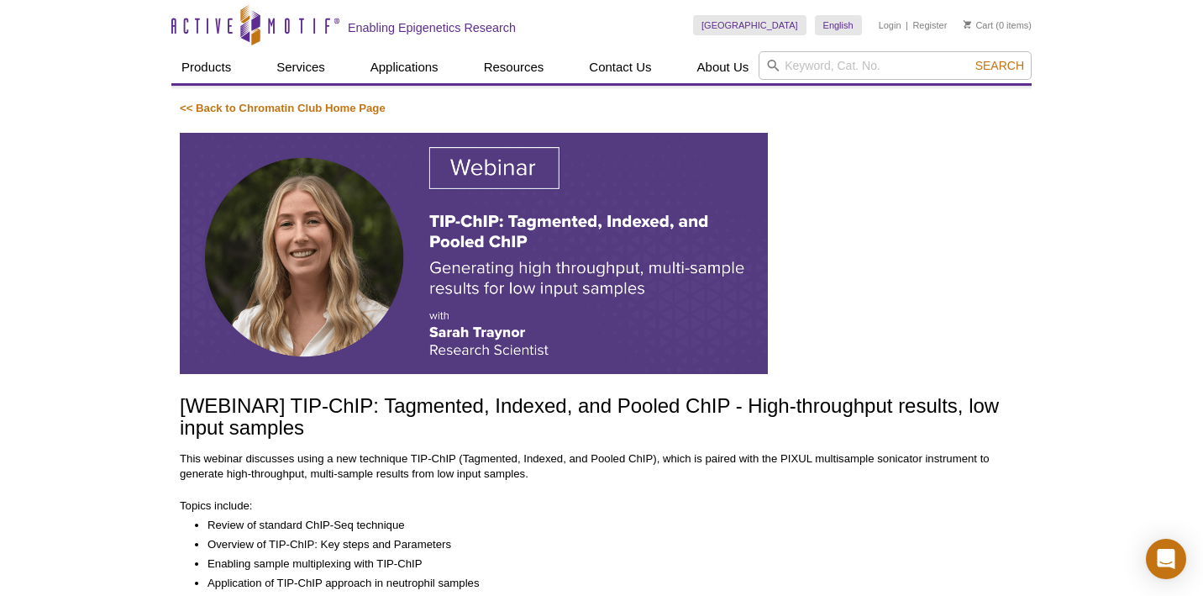 The image size is (1203, 596). What do you see at coordinates (301, 67) in the screenshot?
I see `a: Services` at bounding box center [301, 67].